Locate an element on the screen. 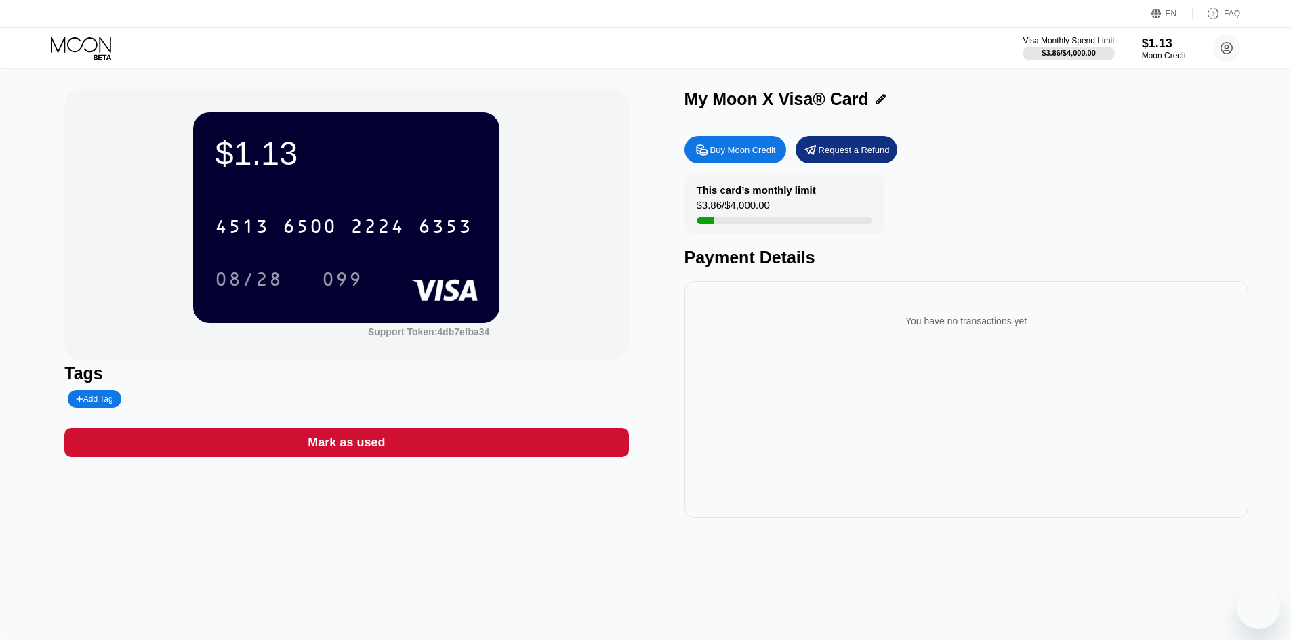  div: You have no transactions yet is located at coordinates (966, 321).